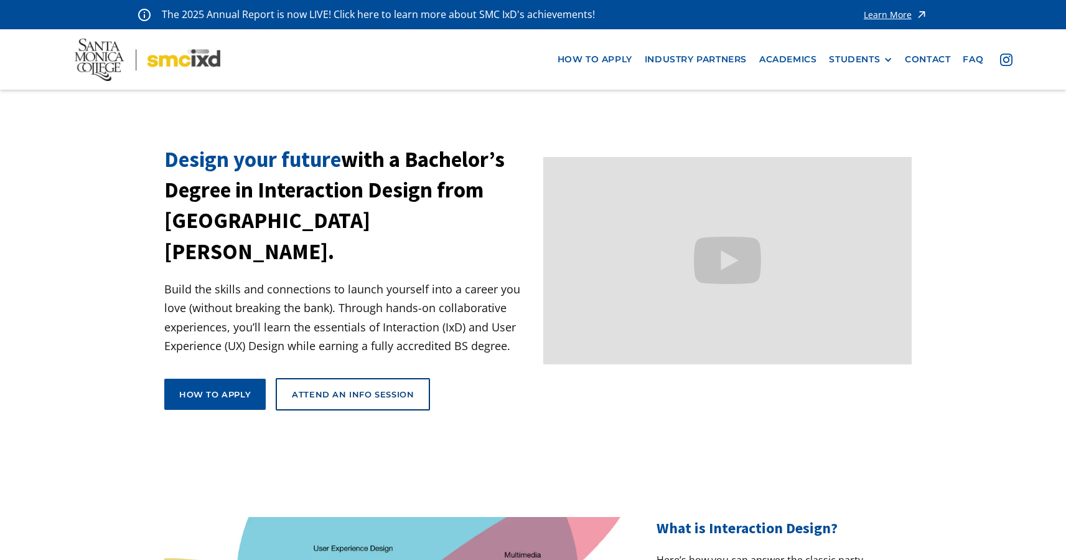 The width and height of the screenshot is (1066, 560). What do you see at coordinates (353, 394) in the screenshot?
I see `a: Attend an Info Session` at bounding box center [353, 394].